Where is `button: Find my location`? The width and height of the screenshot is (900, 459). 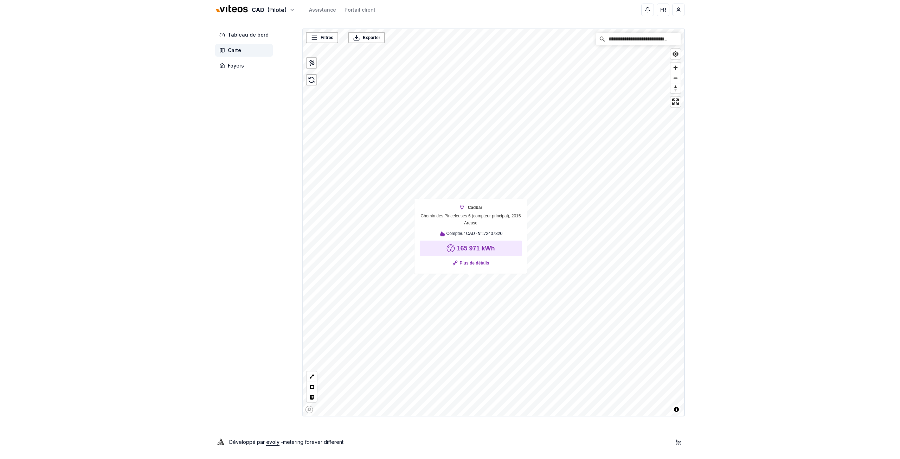
button: Find my location is located at coordinates (675, 54).